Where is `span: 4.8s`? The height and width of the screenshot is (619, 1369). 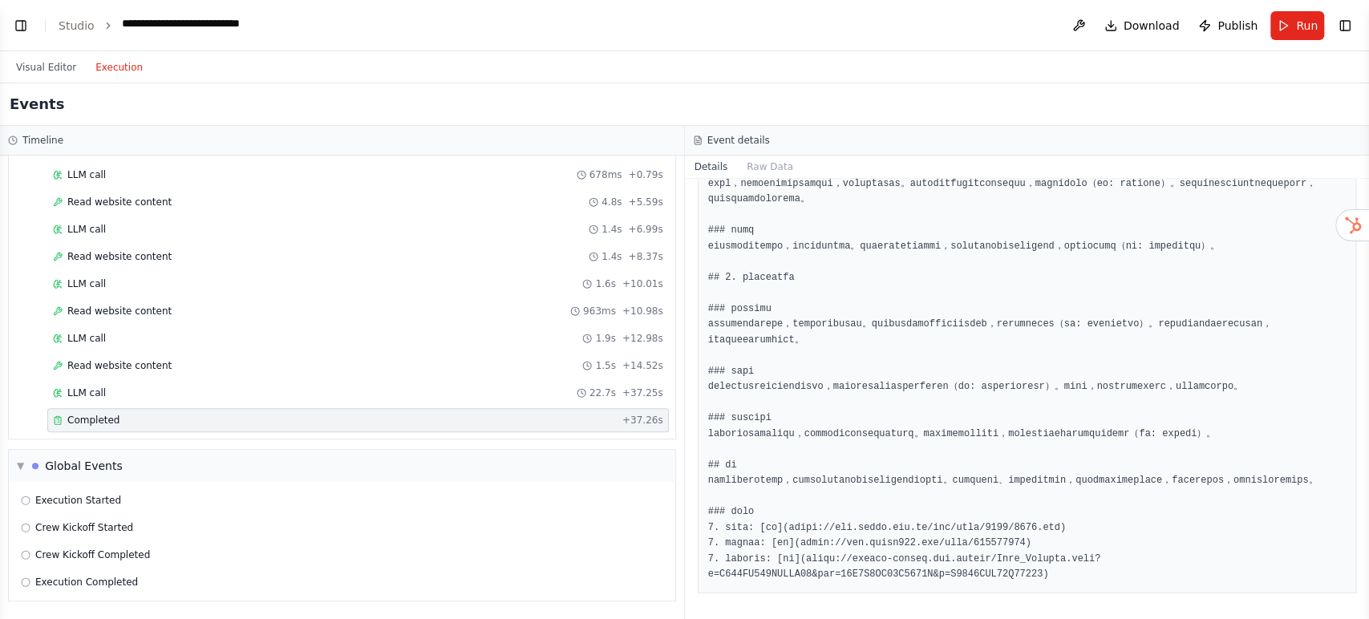
span: 4.8s is located at coordinates (611, 202).